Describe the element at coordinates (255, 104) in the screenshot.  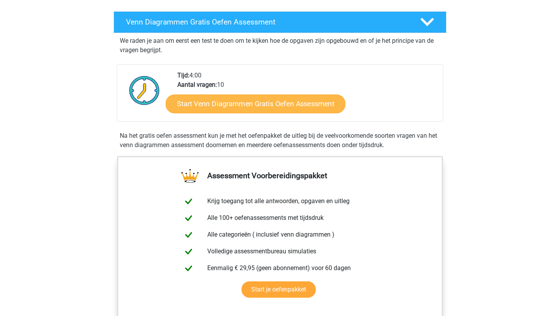
I see `a: Start Venn Diagrammen Gratis Oefen Assessment` at that location.